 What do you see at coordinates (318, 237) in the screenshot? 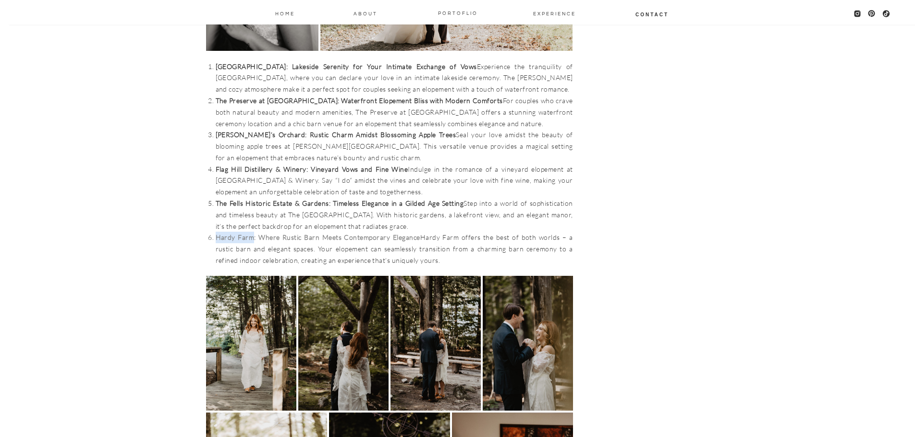
I see `a: Hardy Farm: Where Rustic Barn Meets Contemporary Elegance` at bounding box center [318, 237].